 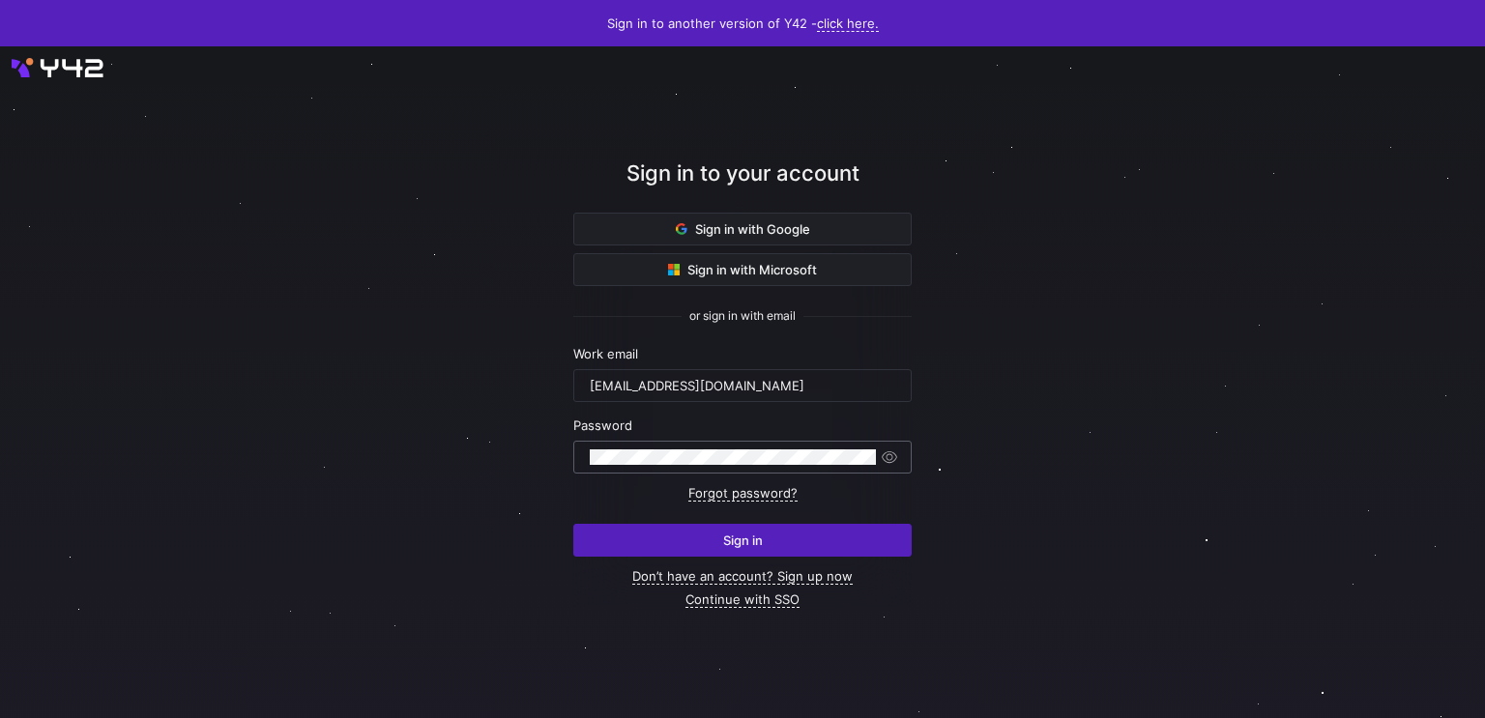 I want to click on span: Password, so click(x=602, y=425).